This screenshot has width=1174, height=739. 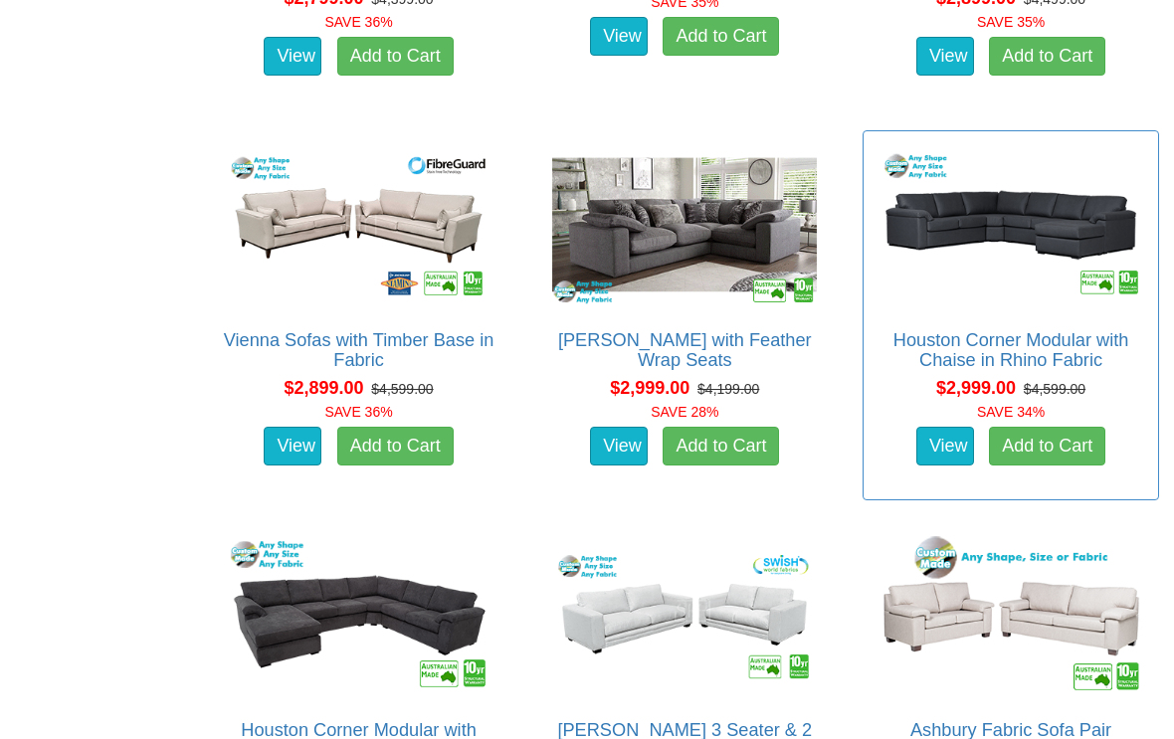 I want to click on a: Vienna Sofas with Timber Base in Fabric, so click(x=359, y=350).